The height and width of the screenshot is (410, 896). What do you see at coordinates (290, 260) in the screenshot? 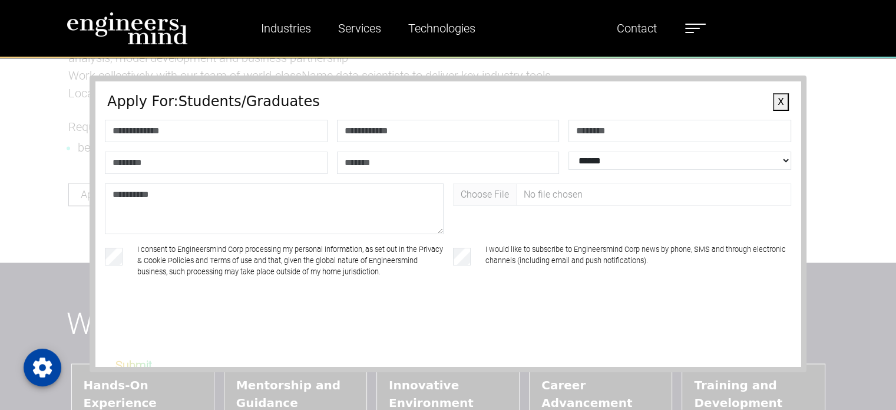
I see `label: I consent to Engineersmind Corp processing my personal information, as set out in the Privacy & C...` at bounding box center [290, 260].